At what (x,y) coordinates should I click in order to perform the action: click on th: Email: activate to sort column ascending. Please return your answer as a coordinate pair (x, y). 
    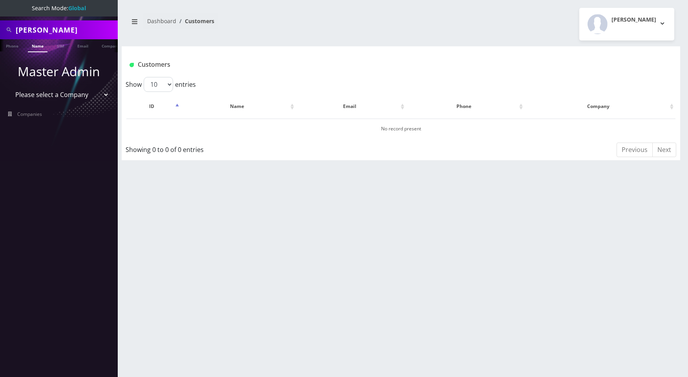
    Looking at the image, I should click on (351, 106).